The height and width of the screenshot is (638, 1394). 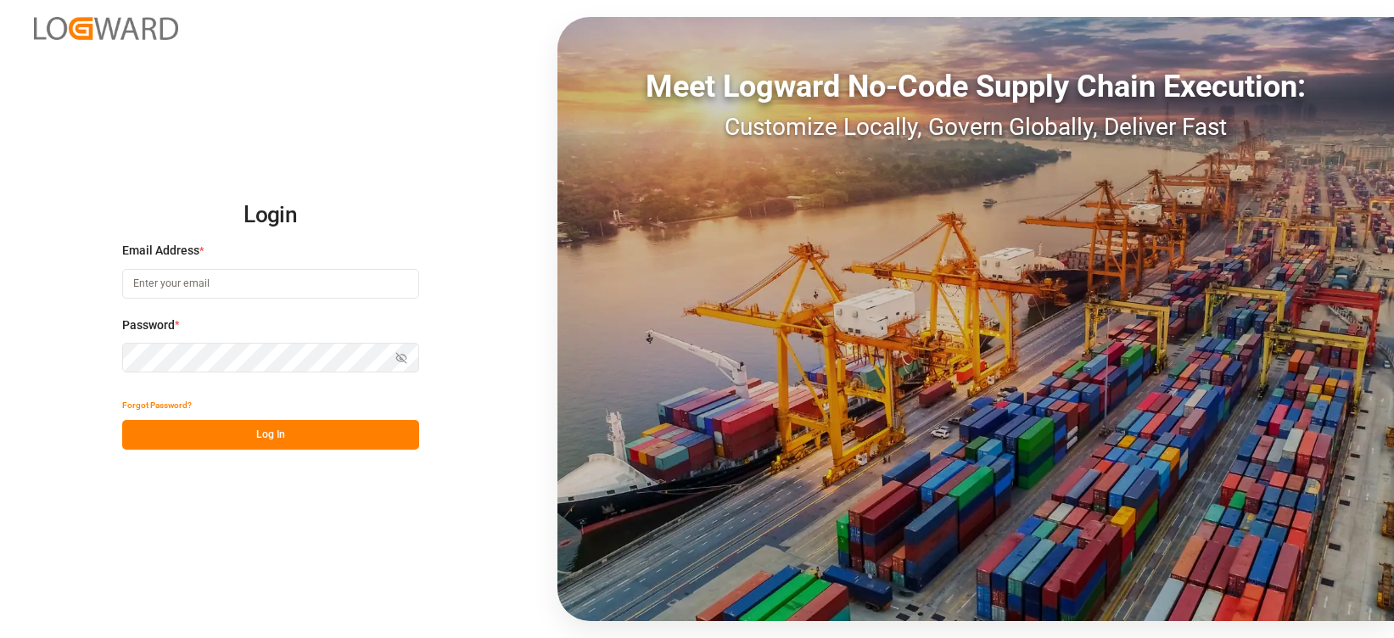 I want to click on img: Logward_new_orange.png, so click(x=106, y=28).